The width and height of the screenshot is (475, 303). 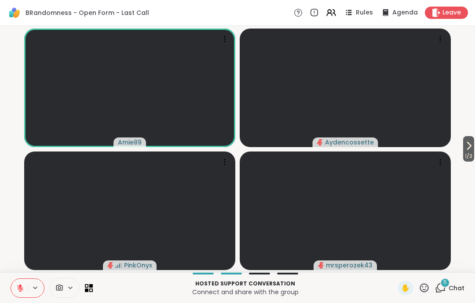 I want to click on span: Rules, so click(x=364, y=13).